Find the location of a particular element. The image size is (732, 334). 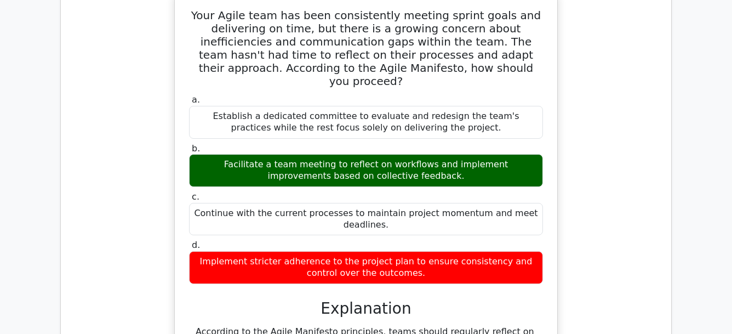

div: Continue with the current processes to maintain project momentum and meet deadlines. is located at coordinates (366, 219).